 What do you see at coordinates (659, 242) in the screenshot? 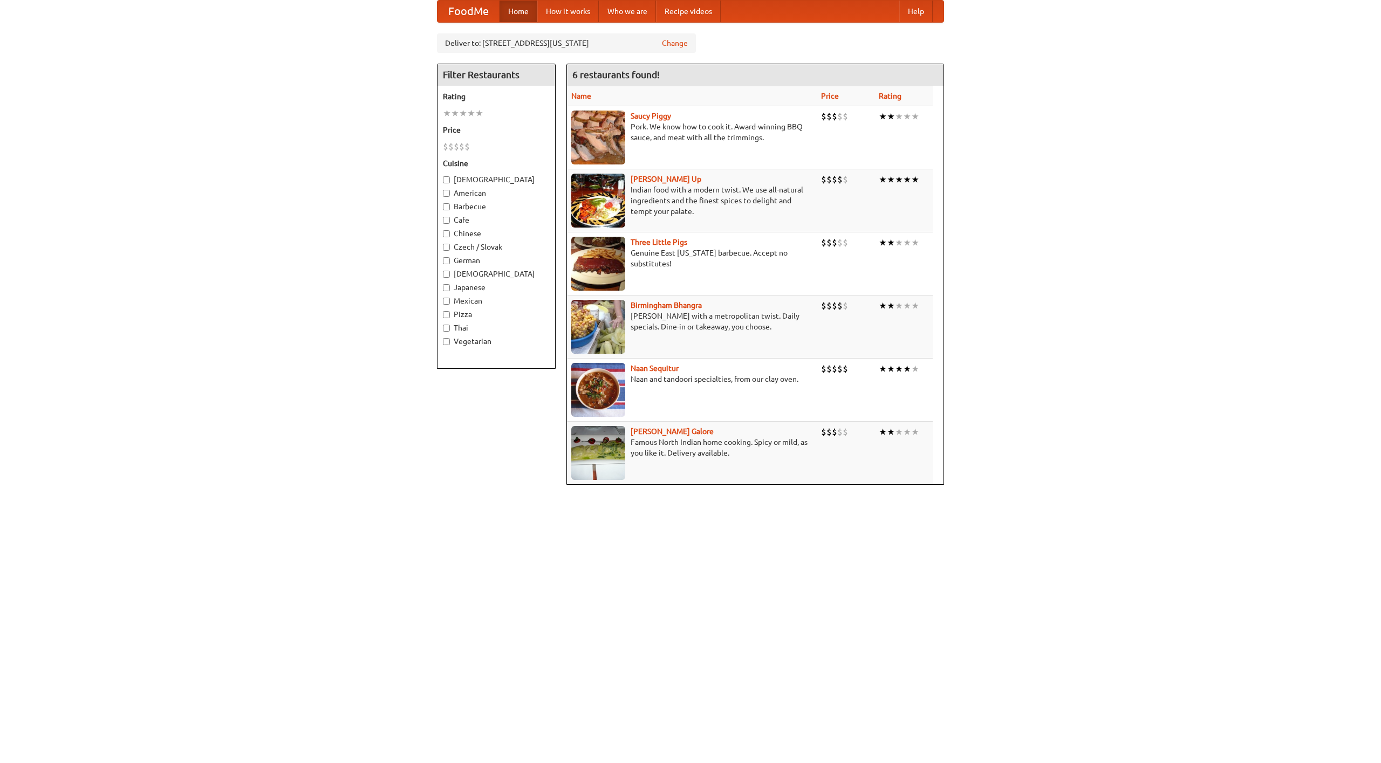
I see `a: Three Little Pigs` at bounding box center [659, 242].